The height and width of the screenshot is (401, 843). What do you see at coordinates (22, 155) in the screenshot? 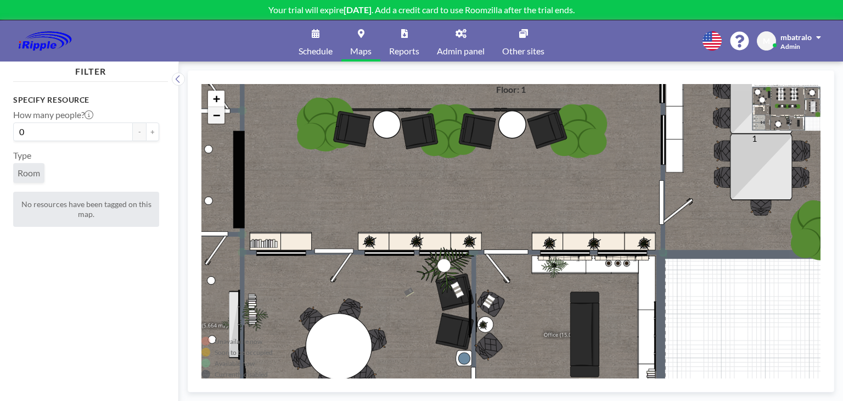
I see `label: Type` at bounding box center [22, 155].